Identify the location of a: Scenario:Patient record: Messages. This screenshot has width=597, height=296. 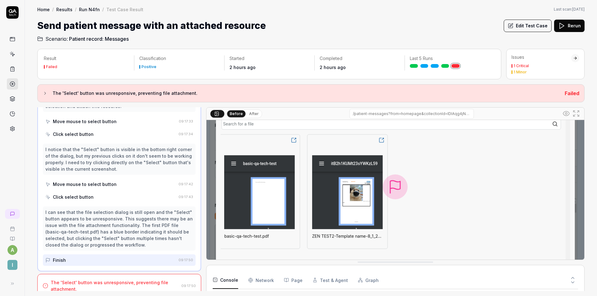
(83, 39).